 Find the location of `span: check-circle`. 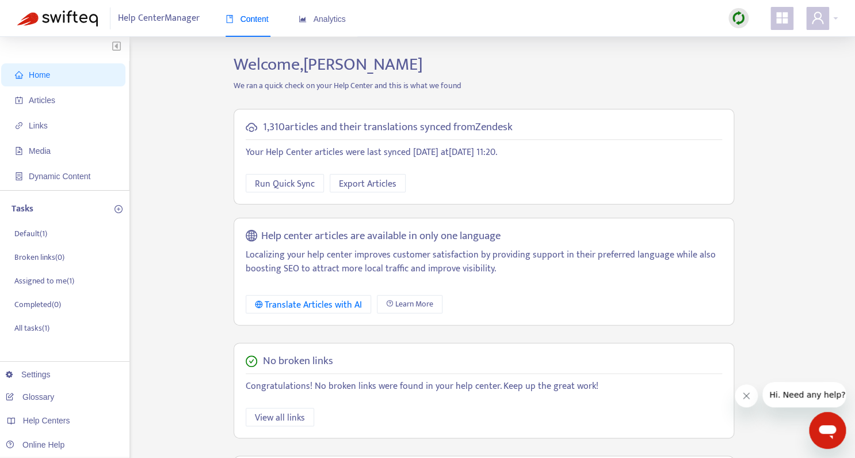

span: check-circle is located at coordinates (251, 361).